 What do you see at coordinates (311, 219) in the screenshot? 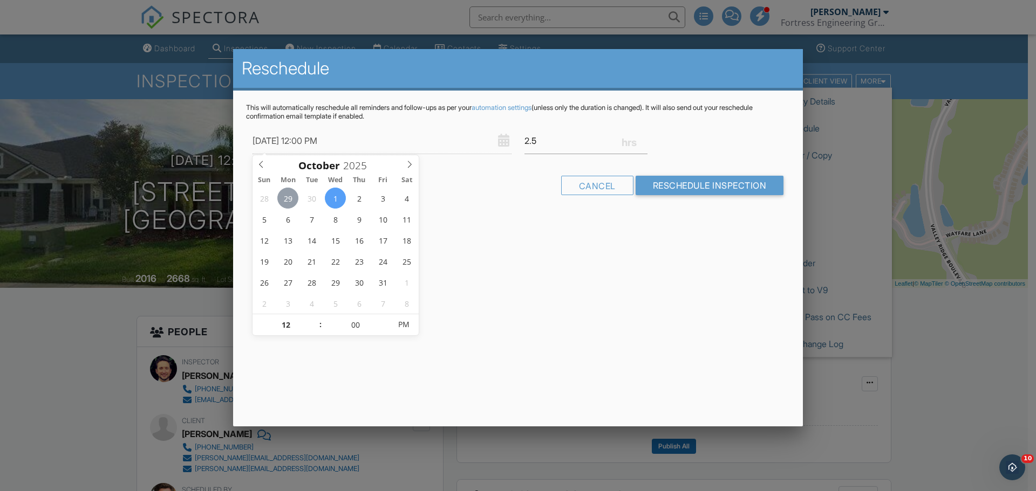
I see `span: October 7, 2025` at bounding box center [311, 219].